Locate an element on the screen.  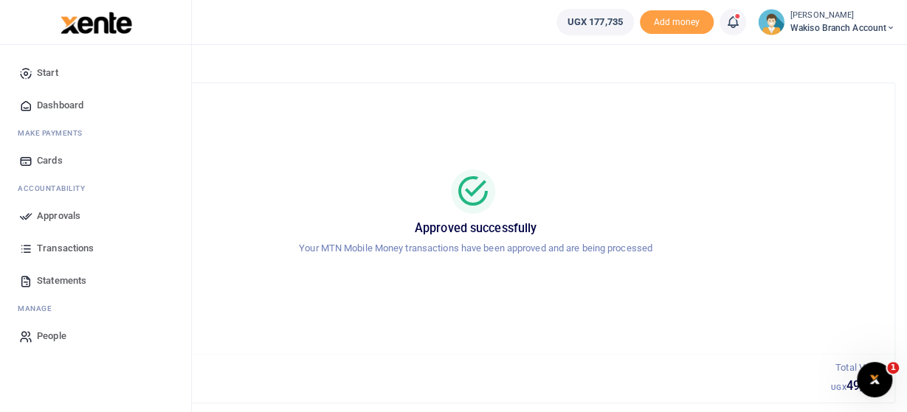
img: profile-user is located at coordinates (771, 22).